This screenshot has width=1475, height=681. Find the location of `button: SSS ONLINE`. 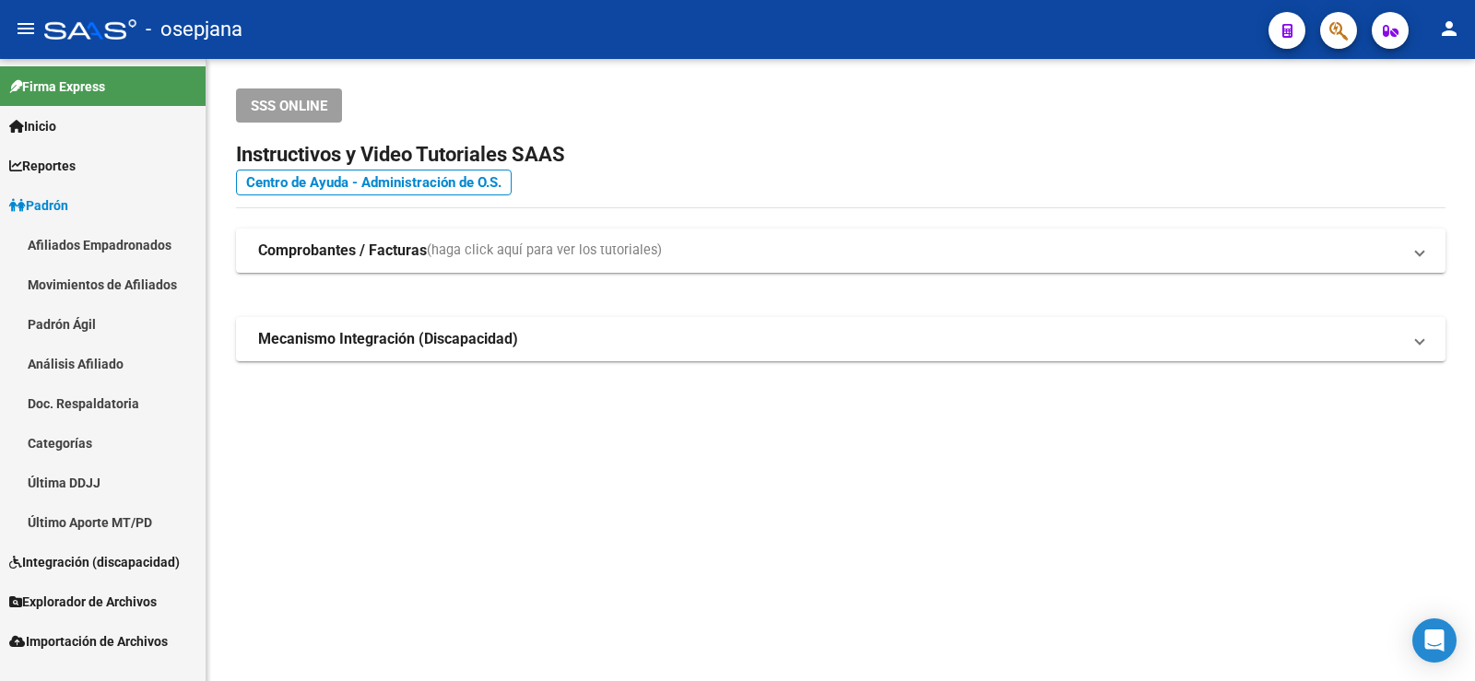

button: SSS ONLINE is located at coordinates (289, 105).